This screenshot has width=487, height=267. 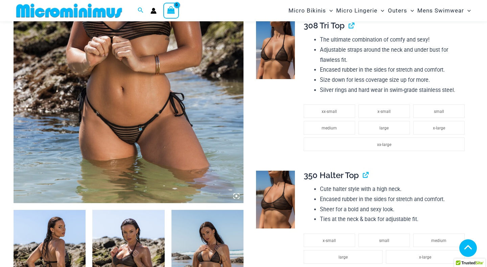 What do you see at coordinates (307, 10) in the screenshot?
I see `span: Micro Bikinis` at bounding box center [307, 10].